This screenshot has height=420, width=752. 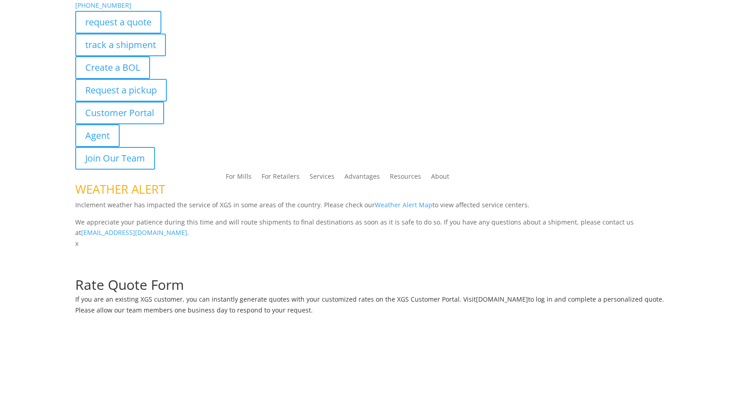 I want to click on a: track a shipment, so click(x=121, y=45).